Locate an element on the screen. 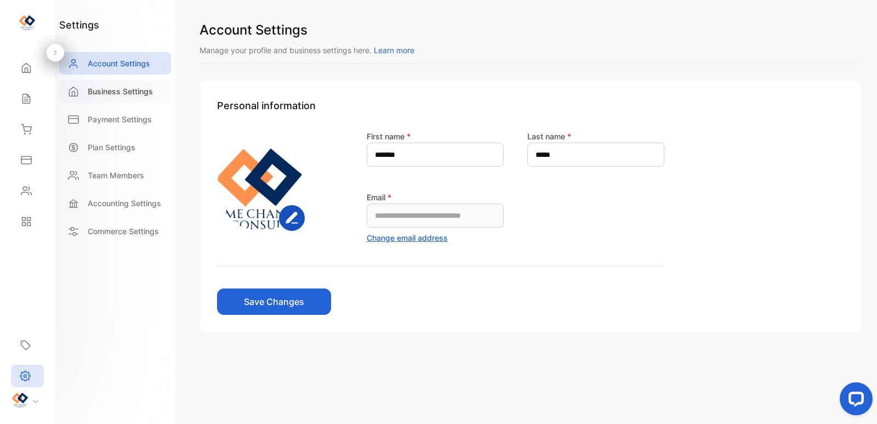  span: Learn more is located at coordinates (394, 50).